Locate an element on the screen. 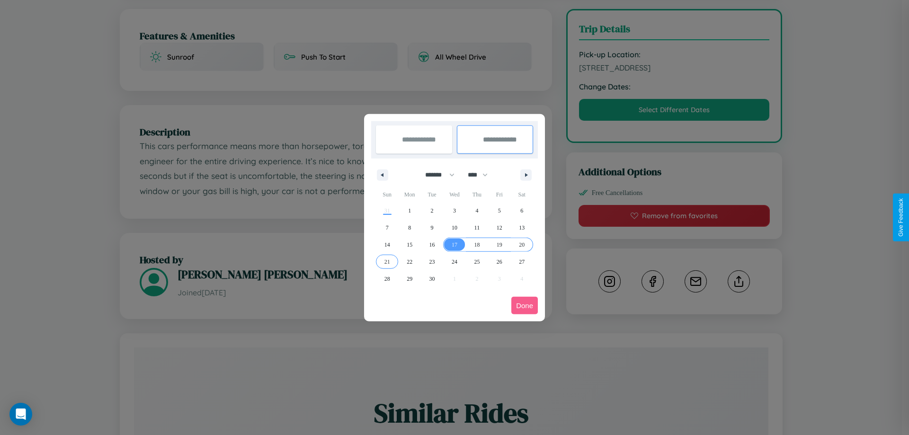 Image resolution: width=909 pixels, height=435 pixels. span: 5 is located at coordinates (500, 211).